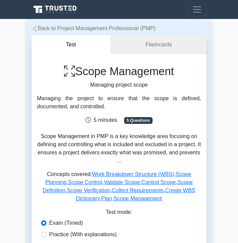 The width and height of the screenshot is (238, 243). I want to click on span: 5 minutes, so click(101, 120).